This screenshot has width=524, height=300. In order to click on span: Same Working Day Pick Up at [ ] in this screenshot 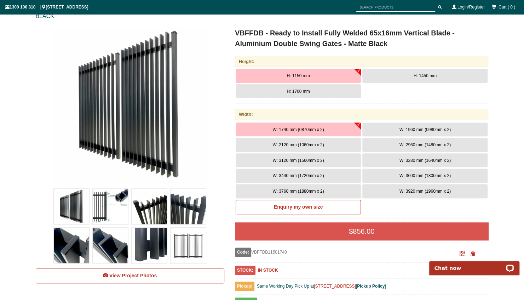, I will do `click(321, 286)`.